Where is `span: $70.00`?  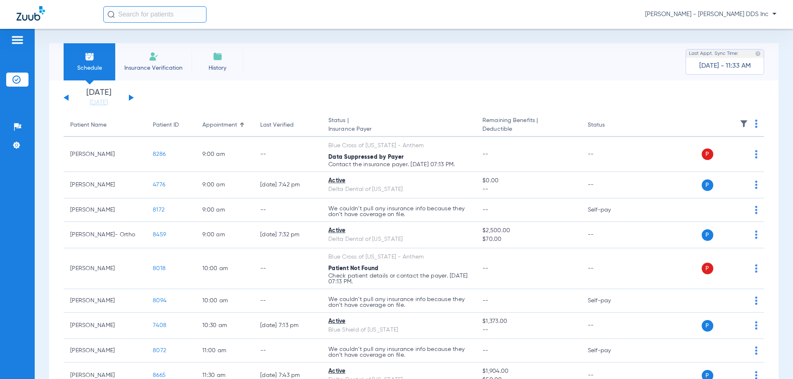 span: $70.00 is located at coordinates (528, 239).